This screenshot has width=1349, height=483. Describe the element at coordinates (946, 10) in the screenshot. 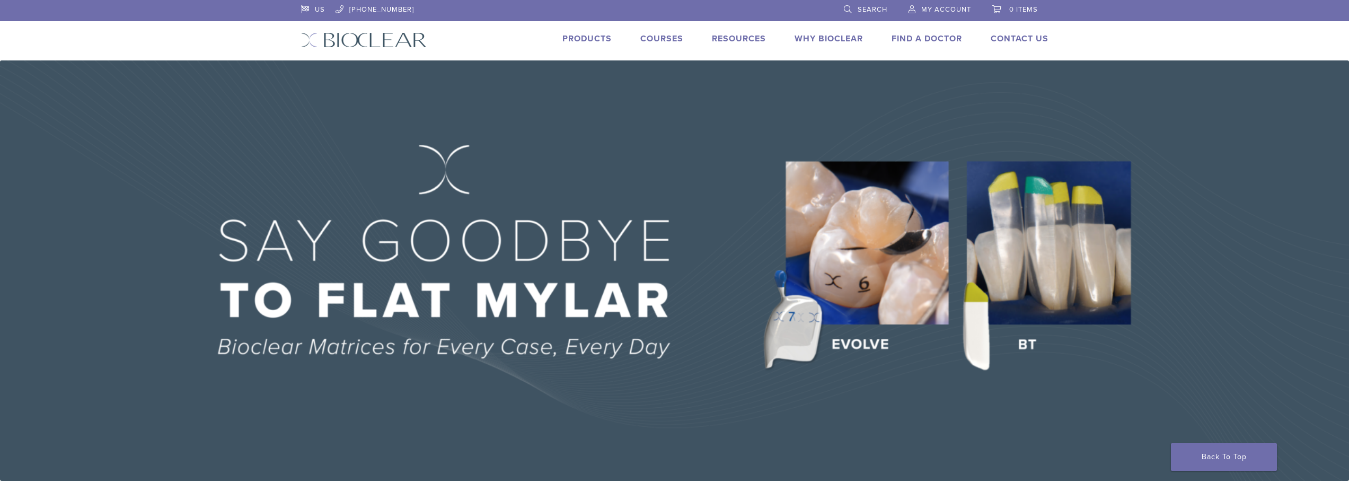

I see `span: My Account` at that location.